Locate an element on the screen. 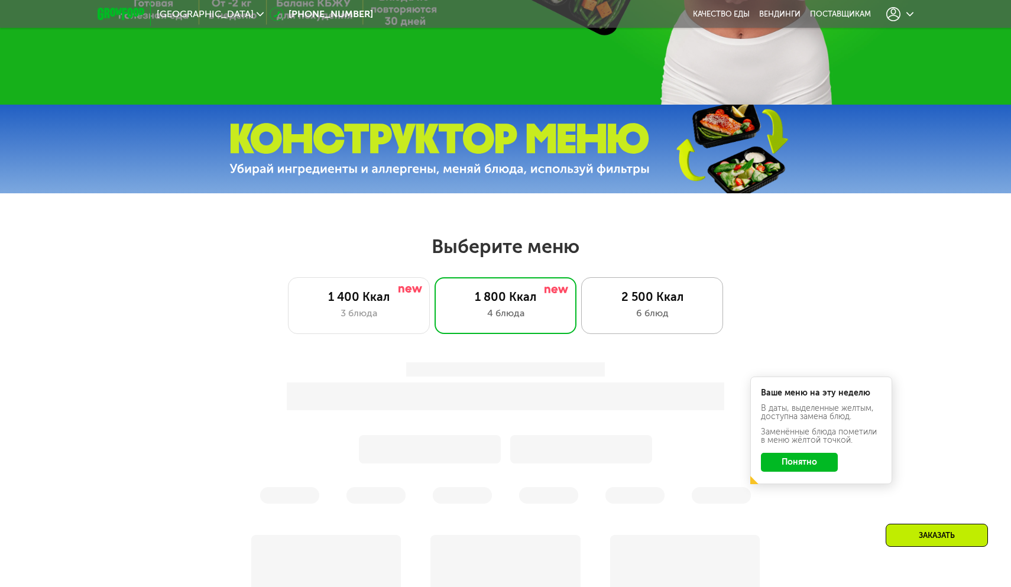 The height and width of the screenshot is (587, 1011). div: поставщикам is located at coordinates (840, 14).